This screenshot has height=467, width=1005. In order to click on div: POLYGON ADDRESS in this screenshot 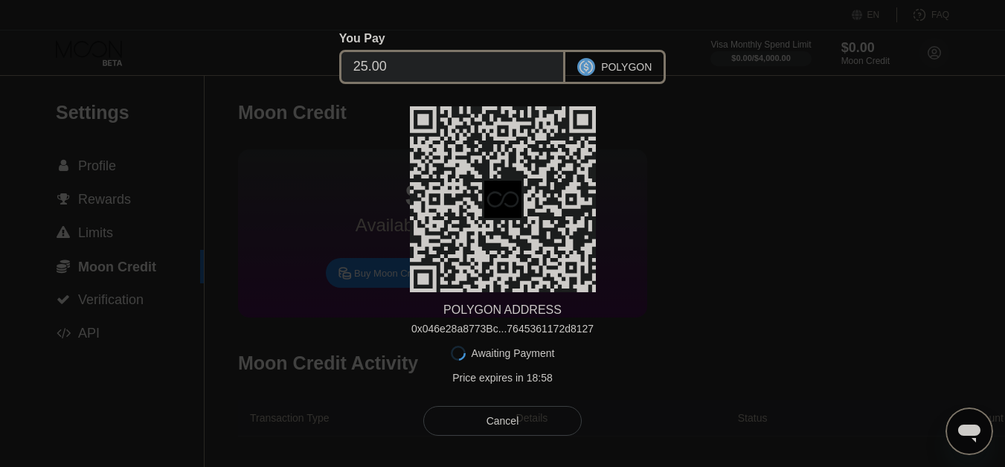, I will do `click(502, 310)`.